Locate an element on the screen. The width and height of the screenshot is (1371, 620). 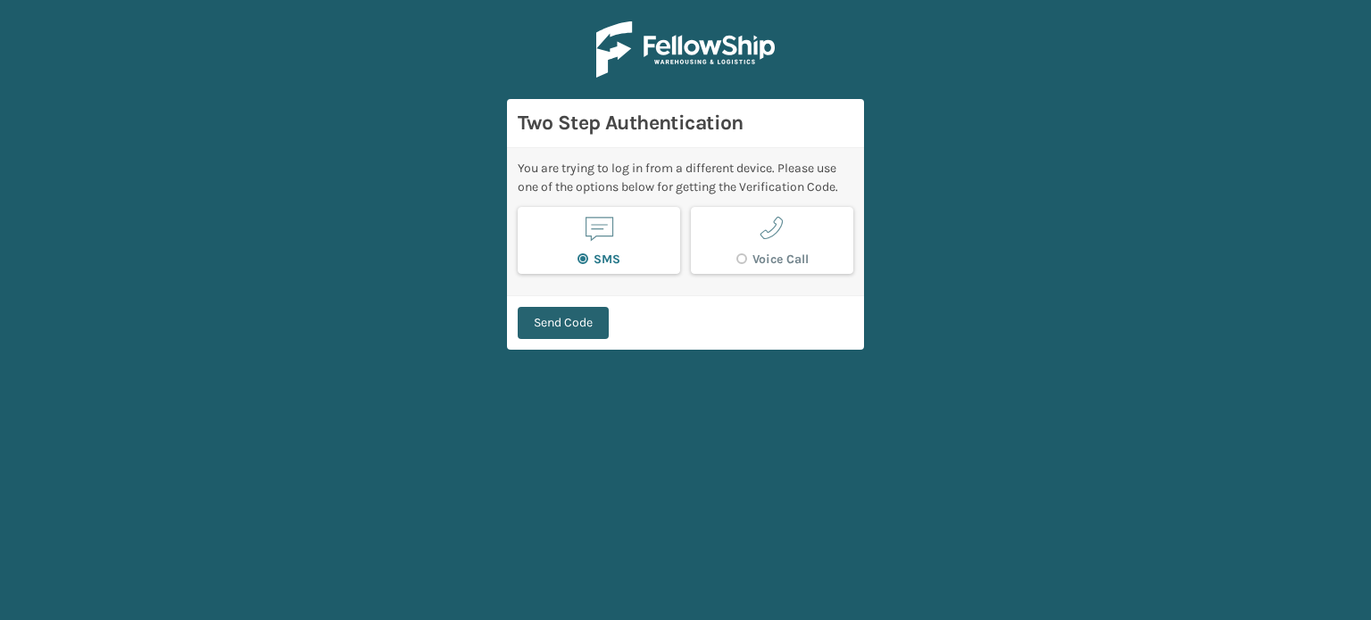
button: Send Code is located at coordinates (563, 323).